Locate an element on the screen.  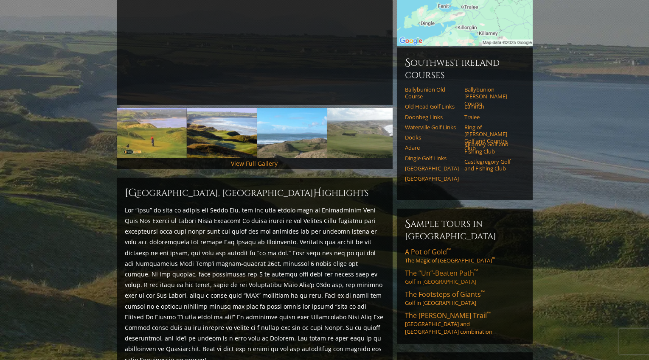
span: The Footsteps of Giants is located at coordinates (445, 294).